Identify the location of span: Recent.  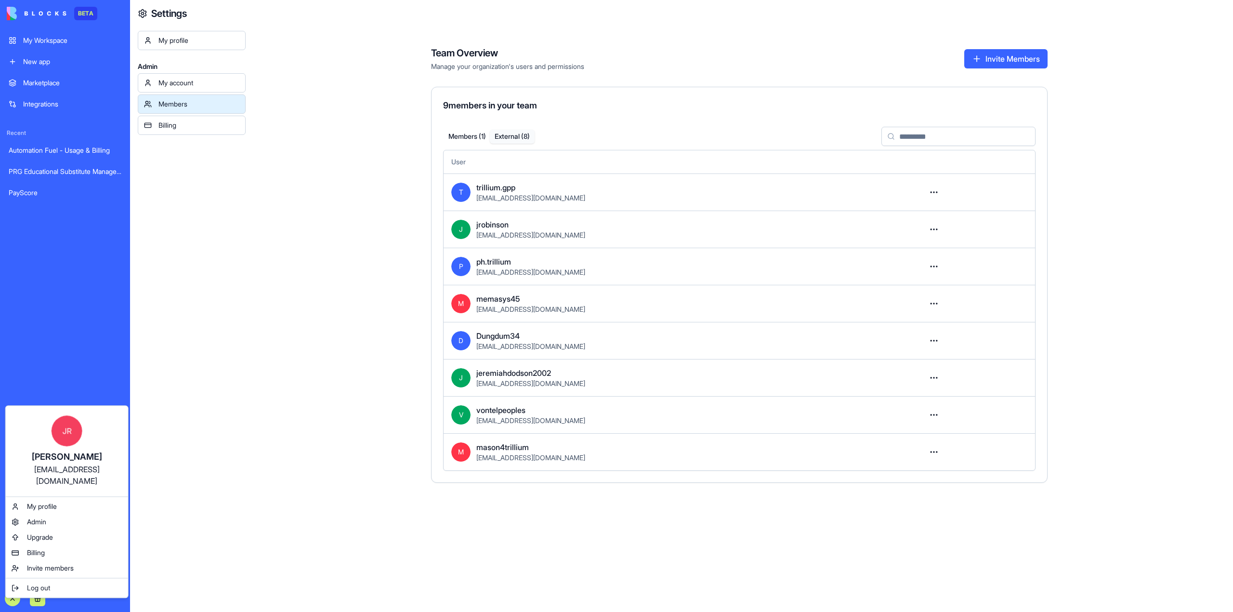
(65, 133).